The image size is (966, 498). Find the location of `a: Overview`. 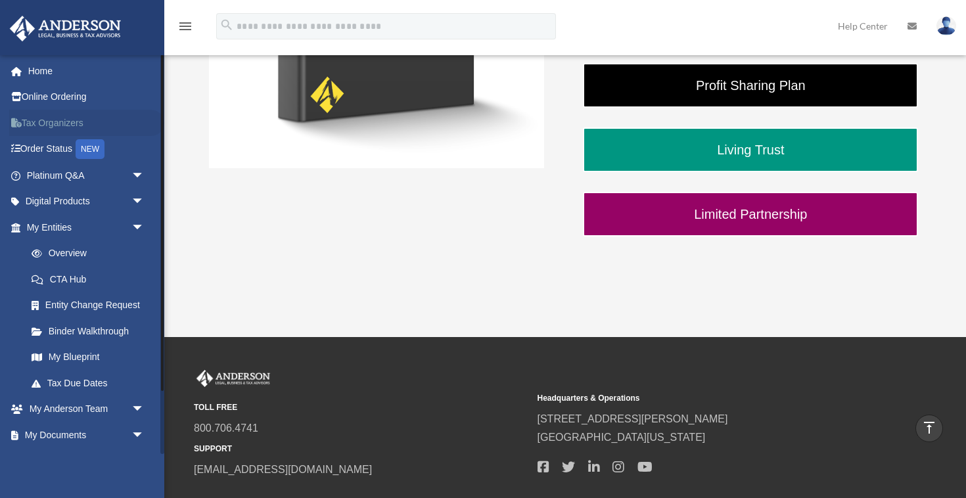

a: Overview is located at coordinates (91, 254).